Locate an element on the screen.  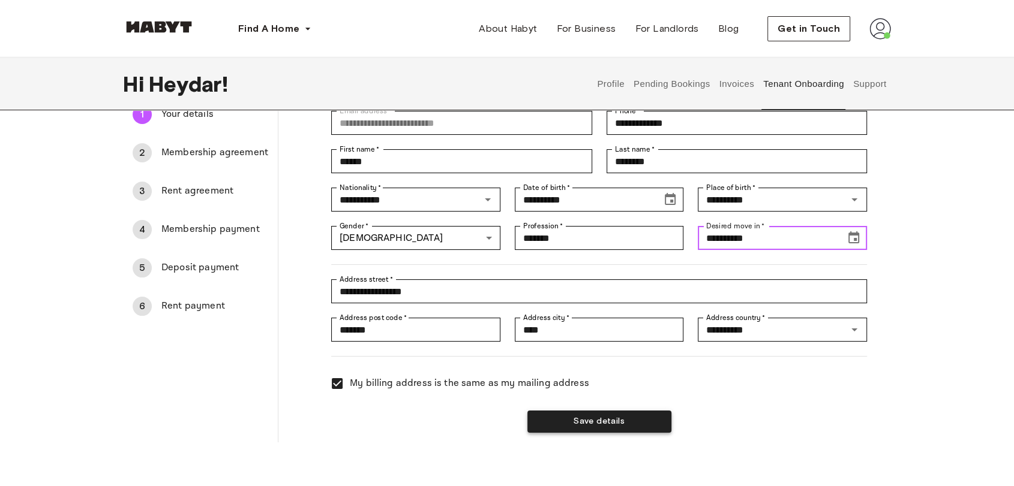
div: Address post code is located at coordinates (416, 330).